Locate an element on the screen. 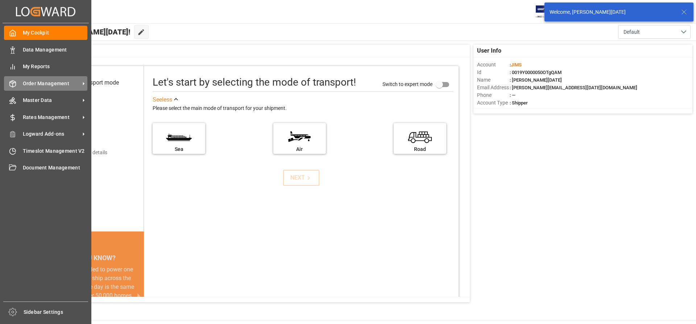  span: Account is located at coordinates (493, 65).